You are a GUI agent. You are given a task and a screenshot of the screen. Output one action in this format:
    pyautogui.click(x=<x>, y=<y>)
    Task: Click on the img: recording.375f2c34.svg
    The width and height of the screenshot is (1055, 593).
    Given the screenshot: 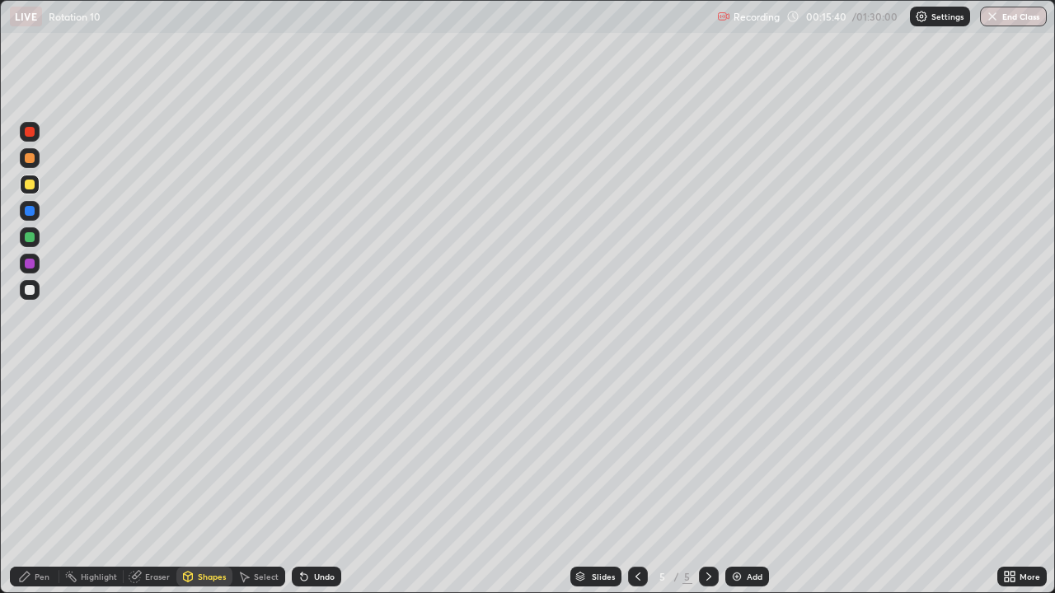 What is the action you would take?
    pyautogui.click(x=723, y=16)
    